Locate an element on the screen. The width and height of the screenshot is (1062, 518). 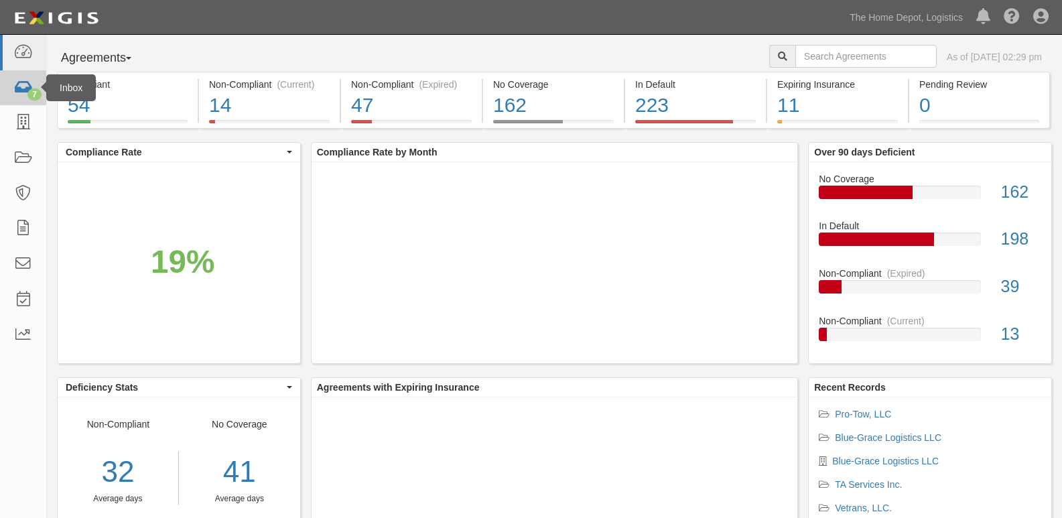
div: 13 is located at coordinates (1022, 335).